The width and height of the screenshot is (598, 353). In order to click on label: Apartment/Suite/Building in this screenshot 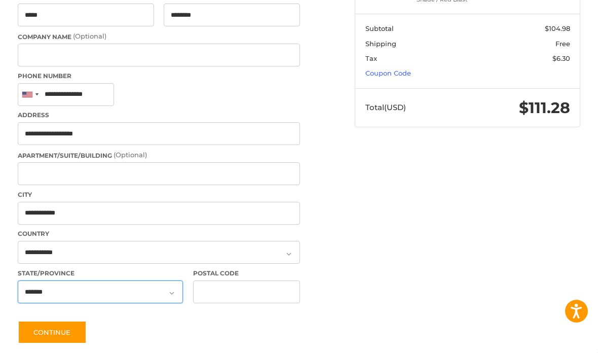, I will do `click(159, 155)`.